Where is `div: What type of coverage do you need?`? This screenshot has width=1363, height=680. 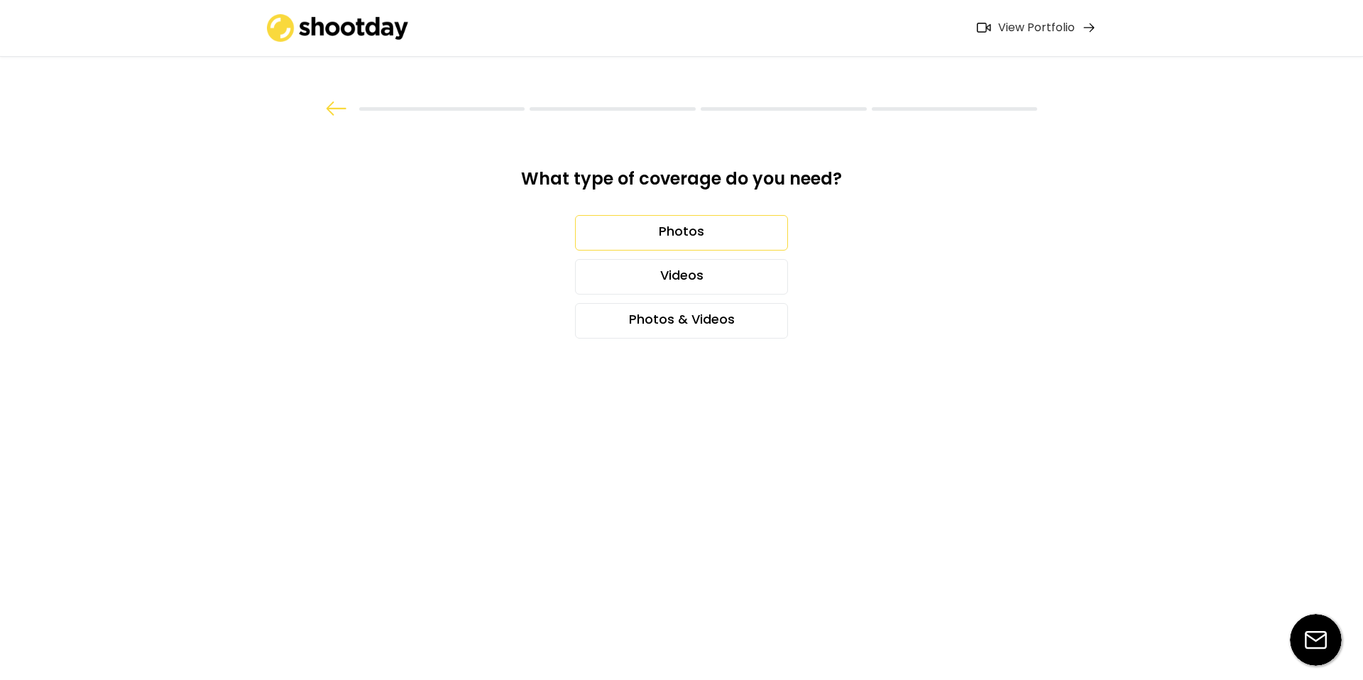
div: What type of coverage do you need? is located at coordinates (681, 184).